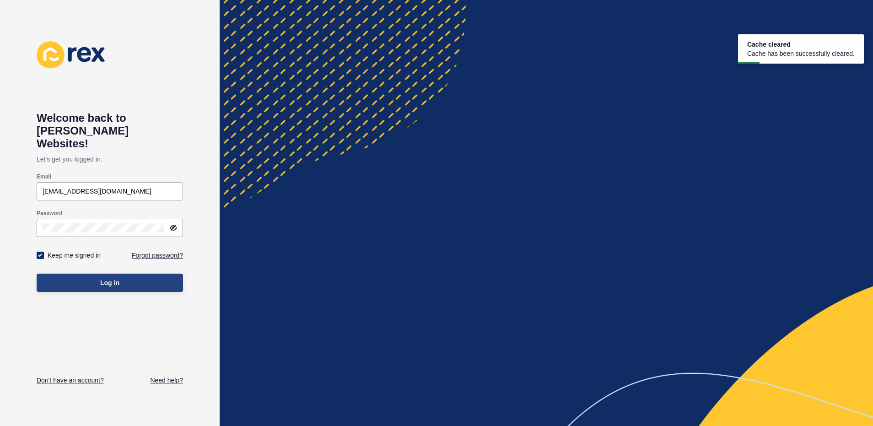 This screenshot has height=426, width=873. What do you see at coordinates (110, 159) in the screenshot?
I see `p: Let's get you logged in.` at bounding box center [110, 159].